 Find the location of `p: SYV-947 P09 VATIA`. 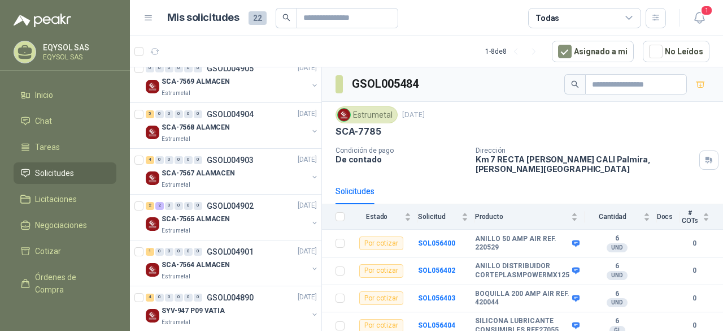

p: SYV-947 P09 VATIA is located at coordinates (193, 310).